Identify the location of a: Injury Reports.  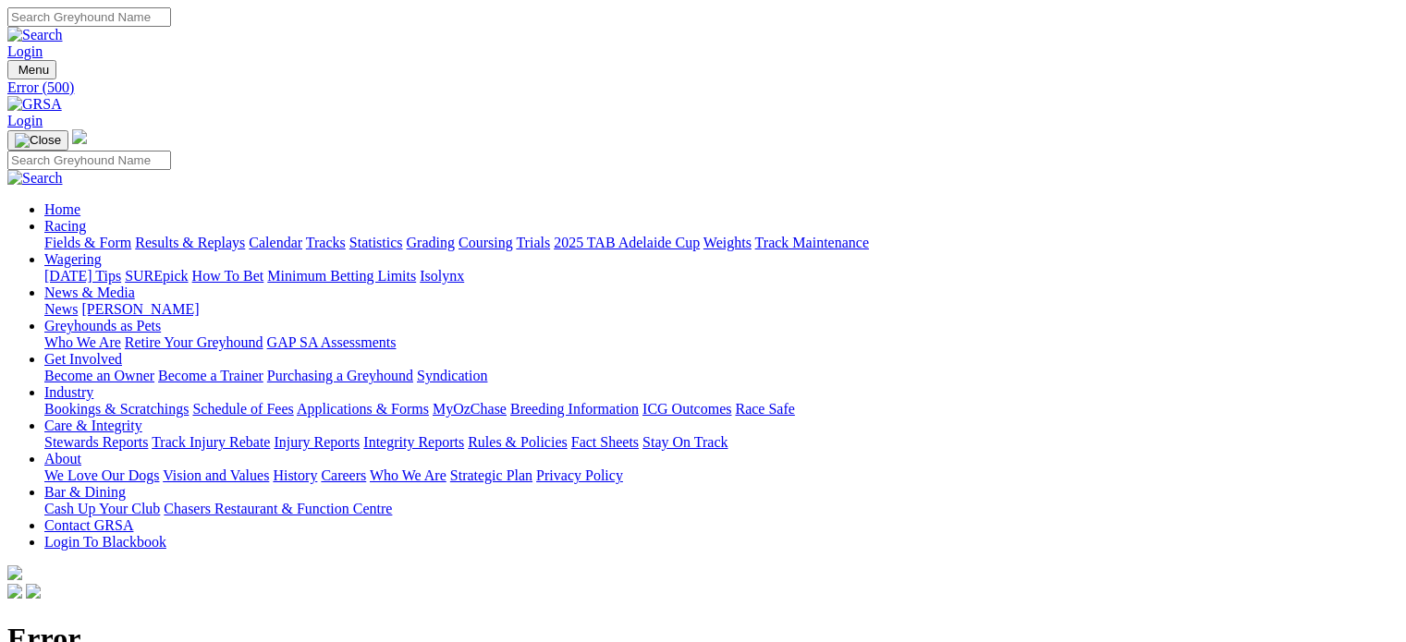
(316, 442).